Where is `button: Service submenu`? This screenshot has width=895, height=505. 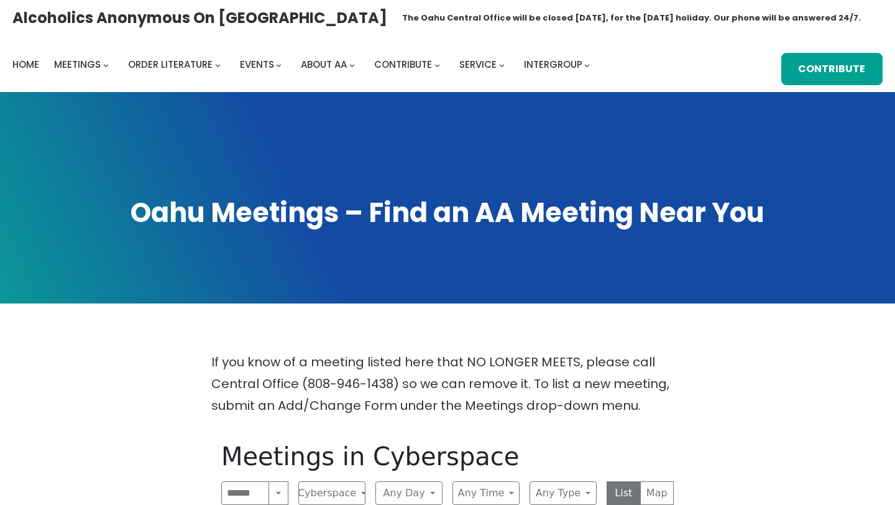 button: Service submenu is located at coordinates (501, 64).